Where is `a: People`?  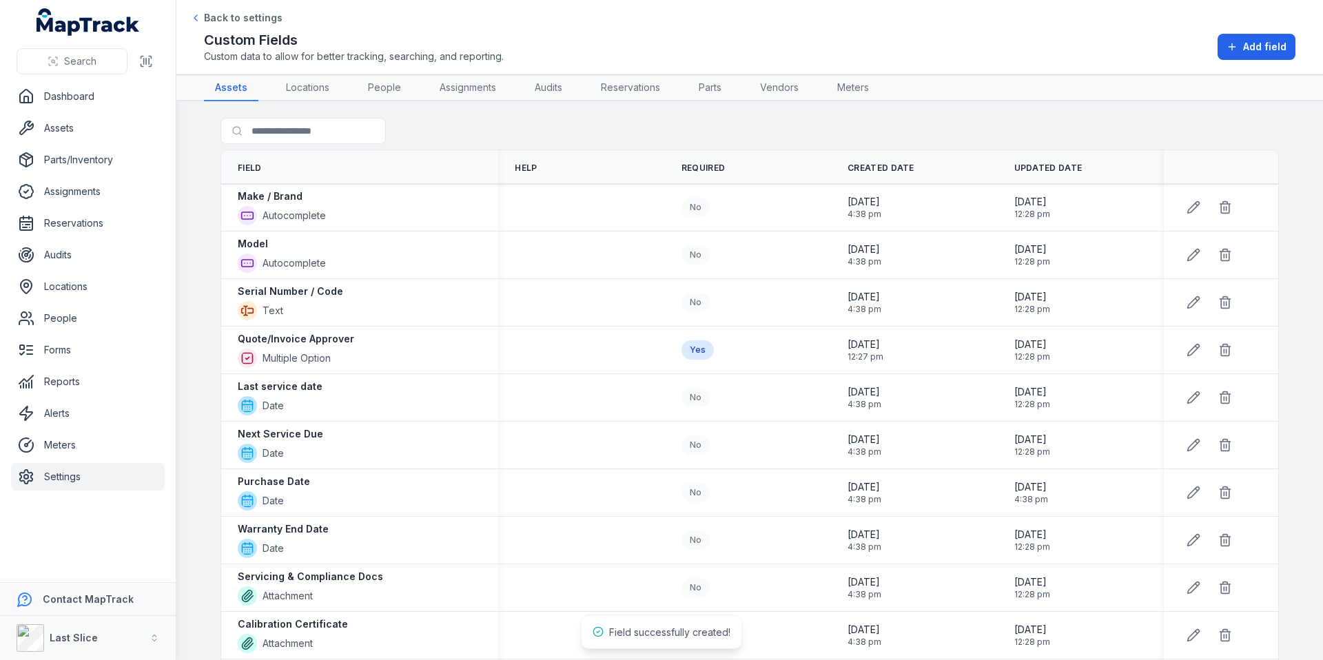 a: People is located at coordinates (385, 88).